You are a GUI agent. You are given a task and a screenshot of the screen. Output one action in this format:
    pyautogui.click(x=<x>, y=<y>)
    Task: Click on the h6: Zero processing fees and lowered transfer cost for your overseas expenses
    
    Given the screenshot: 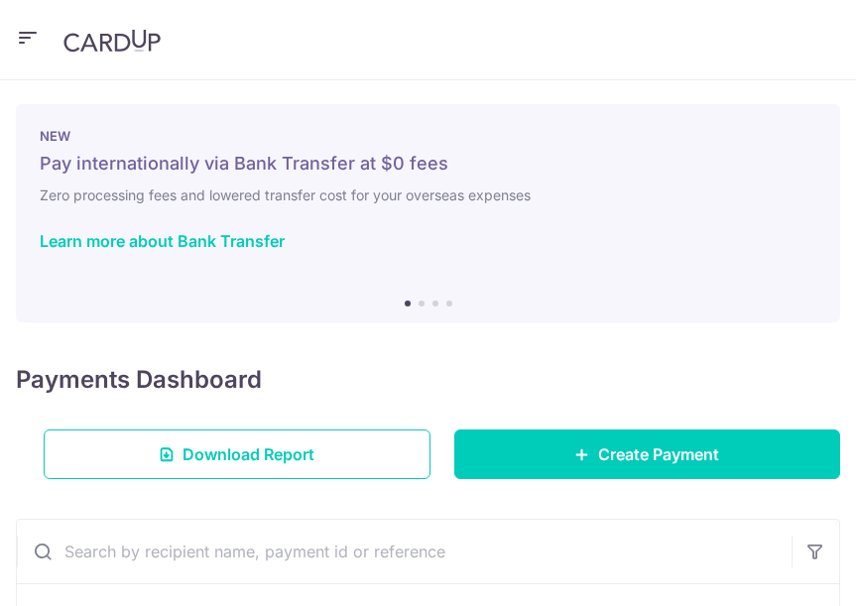 What is the action you would take?
    pyautogui.click(x=427, y=195)
    